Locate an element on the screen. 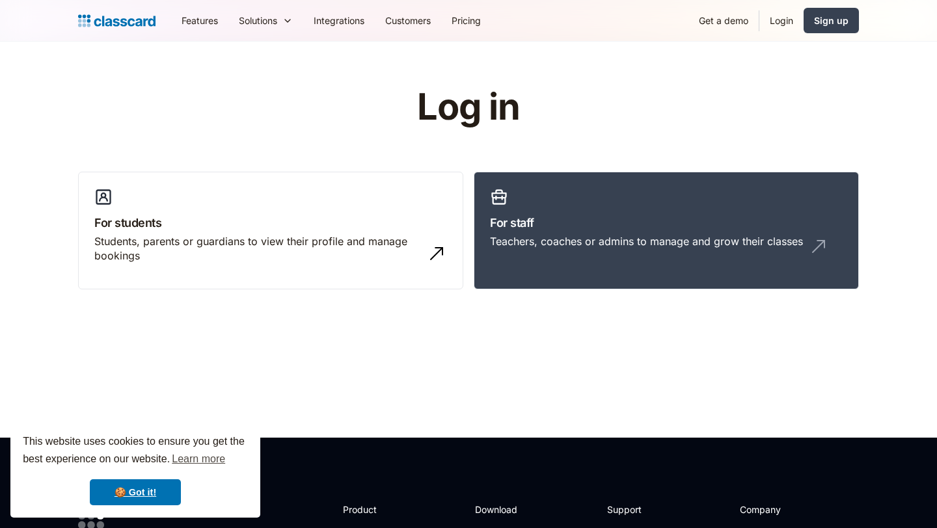 Image resolution: width=937 pixels, height=528 pixels. a: For studentsStudents, parents or guardians to view their profile and manage bookings is located at coordinates (271, 231).